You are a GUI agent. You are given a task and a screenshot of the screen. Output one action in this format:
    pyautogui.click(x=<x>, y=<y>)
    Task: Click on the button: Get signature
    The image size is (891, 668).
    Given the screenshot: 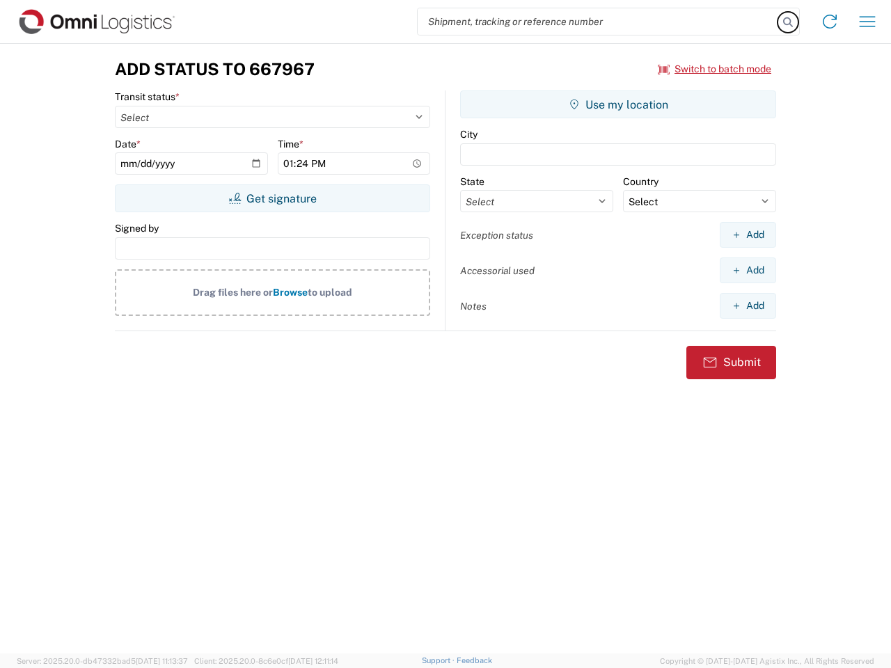 What is the action you would take?
    pyautogui.click(x=272, y=198)
    